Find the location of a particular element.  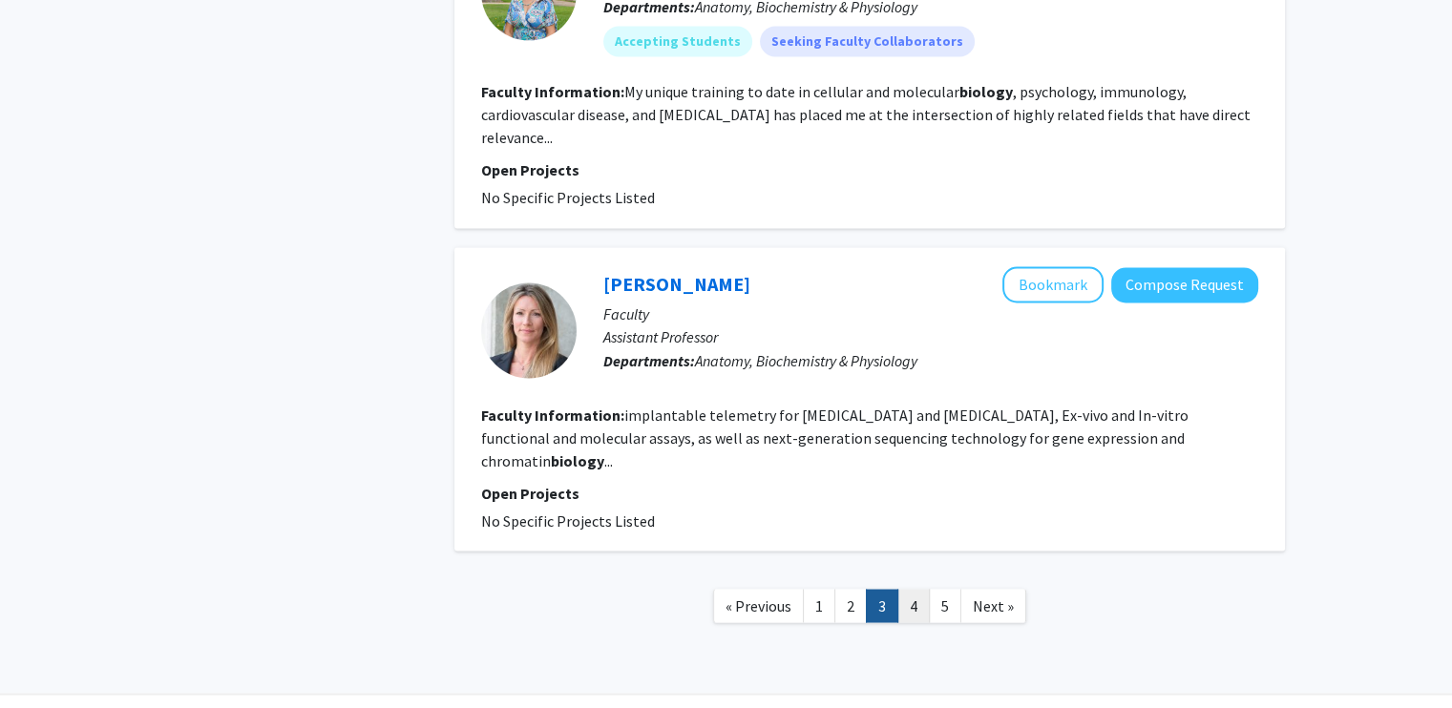

span: Anatomy, Biochemistry & Physiology is located at coordinates (806, 360).